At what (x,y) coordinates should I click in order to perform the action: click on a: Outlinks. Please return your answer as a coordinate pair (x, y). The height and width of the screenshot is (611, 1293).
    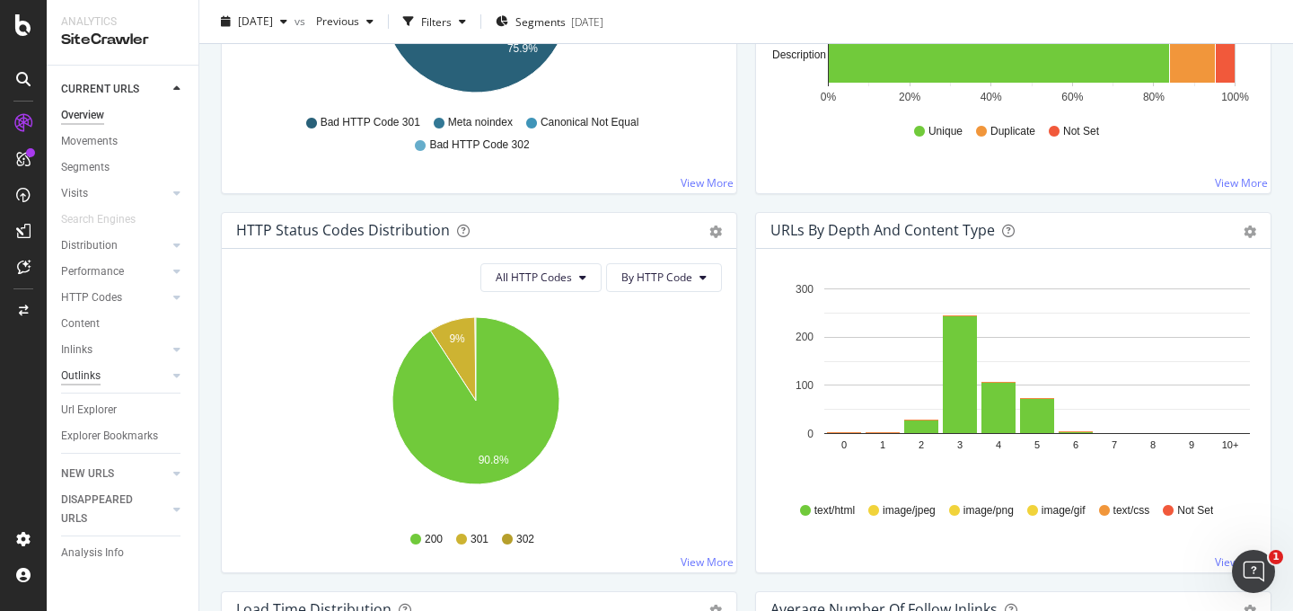
    Looking at the image, I should click on (114, 375).